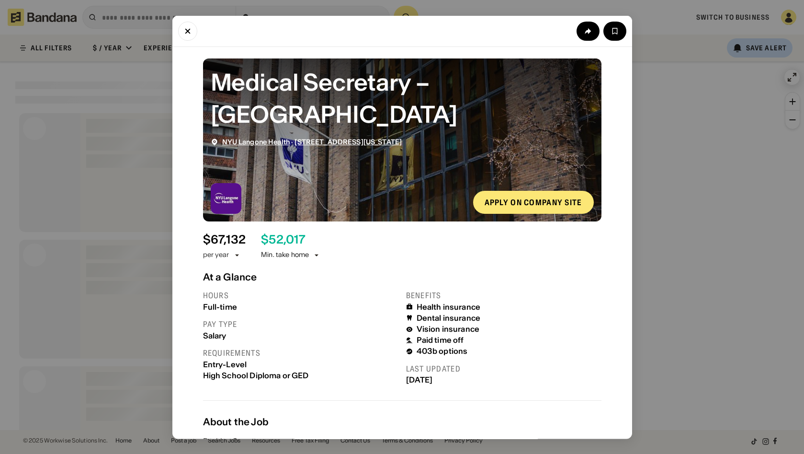  I want to click on a: Apply on company site, so click(534, 202).